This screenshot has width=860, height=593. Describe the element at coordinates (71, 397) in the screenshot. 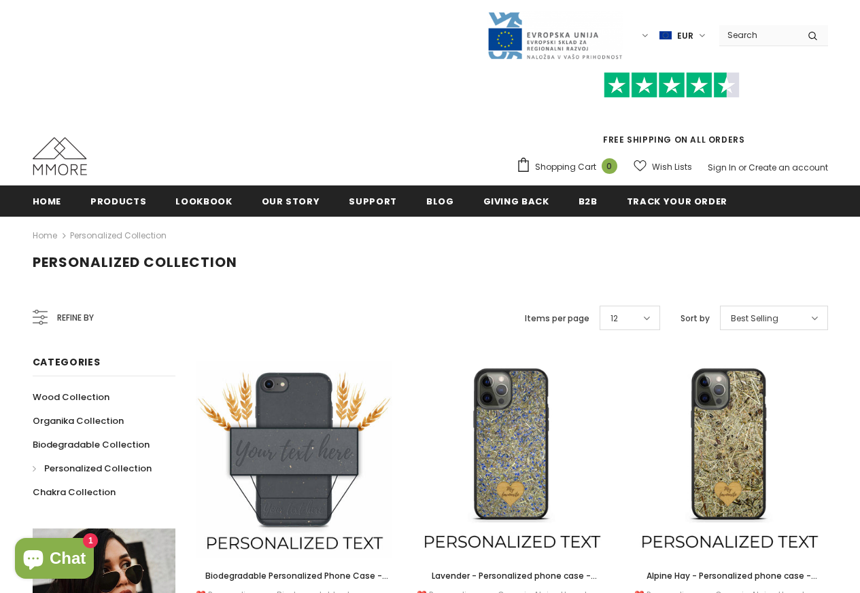

I see `a: Wood Collection` at that location.